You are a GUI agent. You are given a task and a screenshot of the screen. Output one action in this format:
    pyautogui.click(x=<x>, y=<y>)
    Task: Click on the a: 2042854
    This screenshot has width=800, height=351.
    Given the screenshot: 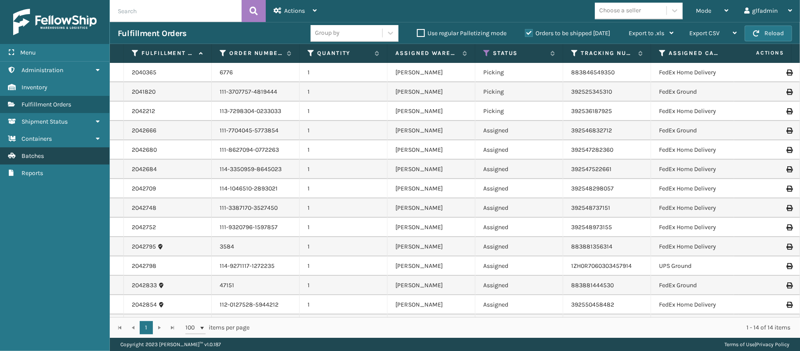 What is the action you would take?
    pyautogui.click(x=144, y=305)
    